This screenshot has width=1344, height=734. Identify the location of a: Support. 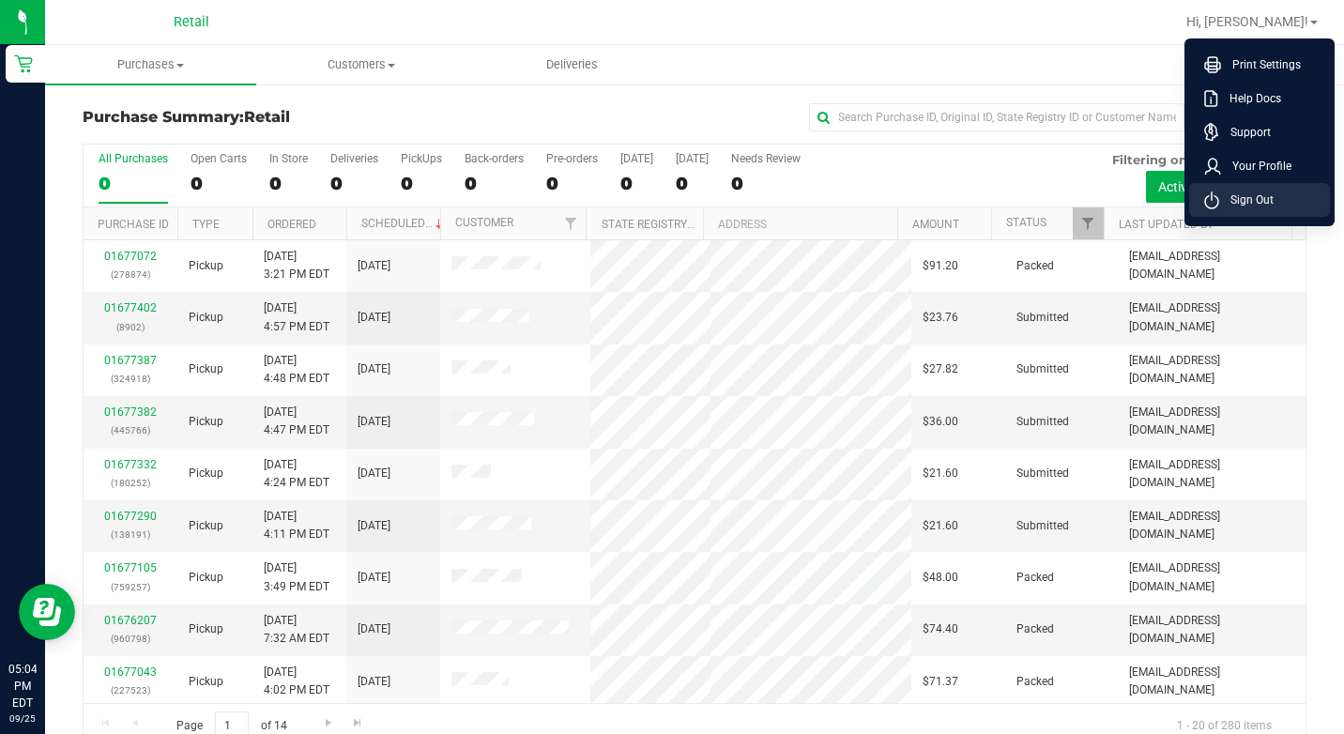
(1264, 132).